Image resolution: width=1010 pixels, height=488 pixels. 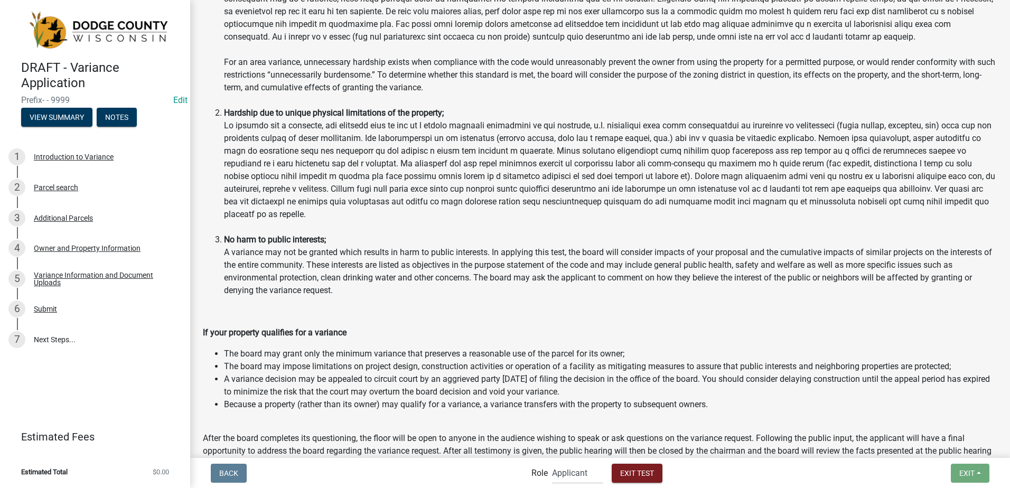 I want to click on strong: If your property qualifies for a variance, so click(x=275, y=332).